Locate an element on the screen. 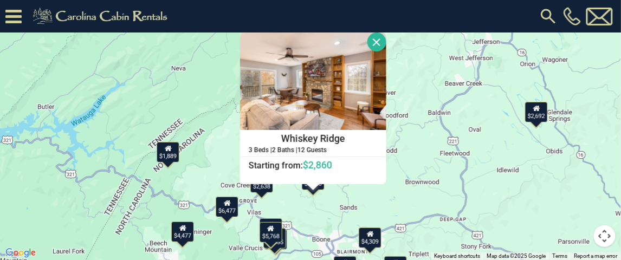 This screenshot has width=621, height=260. img: search-regular.svg is located at coordinates (548, 16).